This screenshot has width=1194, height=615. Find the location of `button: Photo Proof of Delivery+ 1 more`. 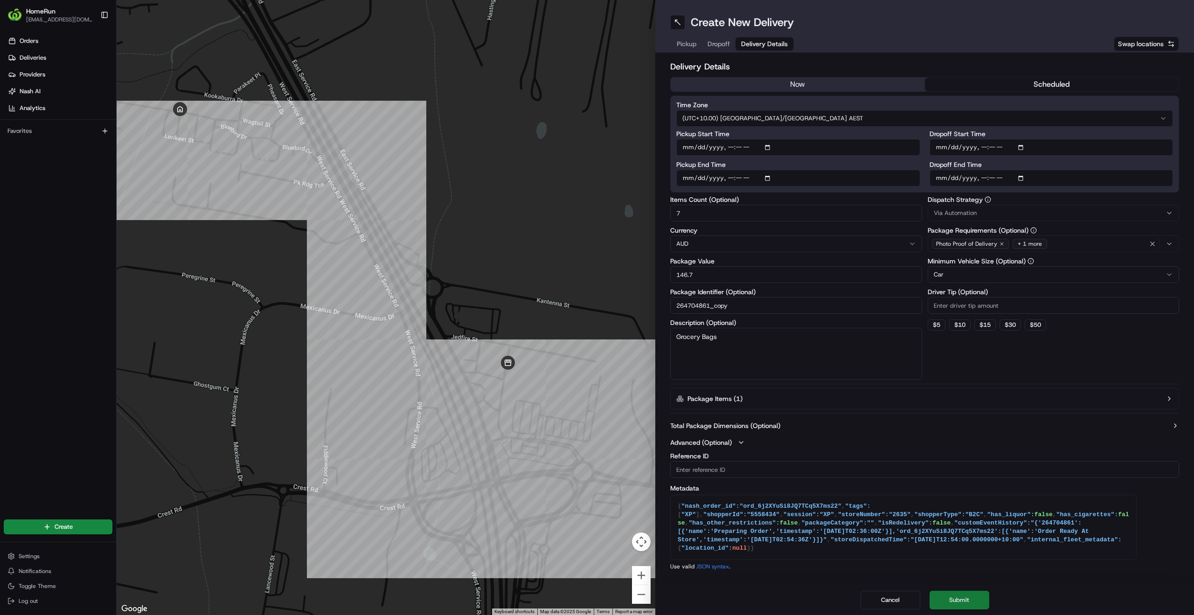

button: Photo Proof of Delivery+ 1 more is located at coordinates (1053, 244).